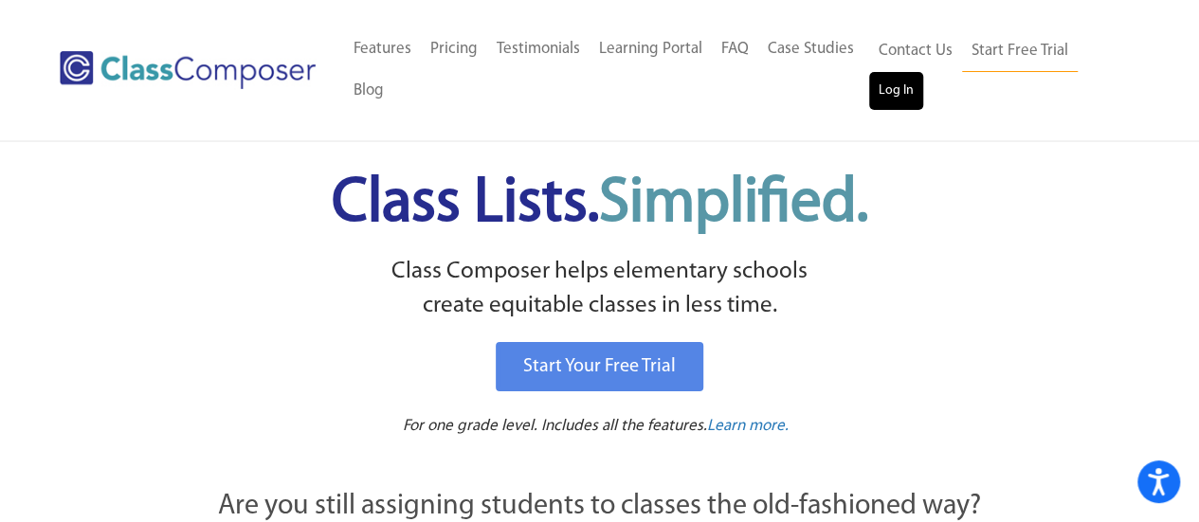 The width and height of the screenshot is (1199, 522). Describe the element at coordinates (554, 425) in the screenshot. I see `span: For one grade level. Includes all the features.` at that location.